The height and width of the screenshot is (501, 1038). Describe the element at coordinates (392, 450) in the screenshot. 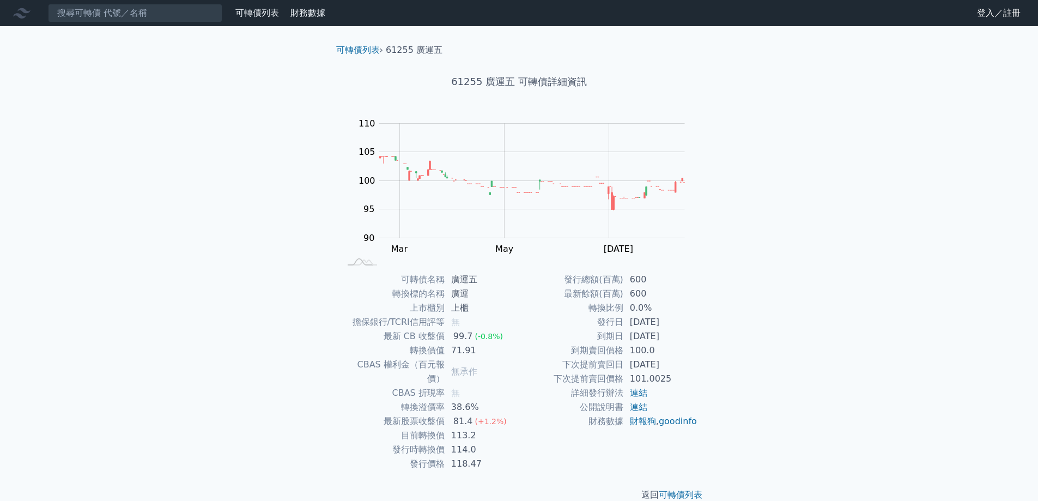

I see `td: 發行時轉換價` at that location.